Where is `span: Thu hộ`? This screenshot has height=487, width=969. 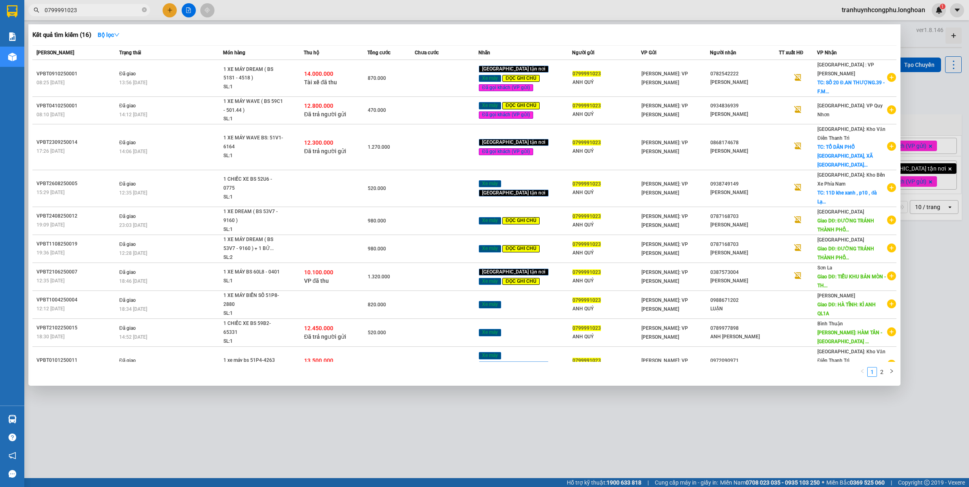
span: Thu hộ is located at coordinates (311, 53).